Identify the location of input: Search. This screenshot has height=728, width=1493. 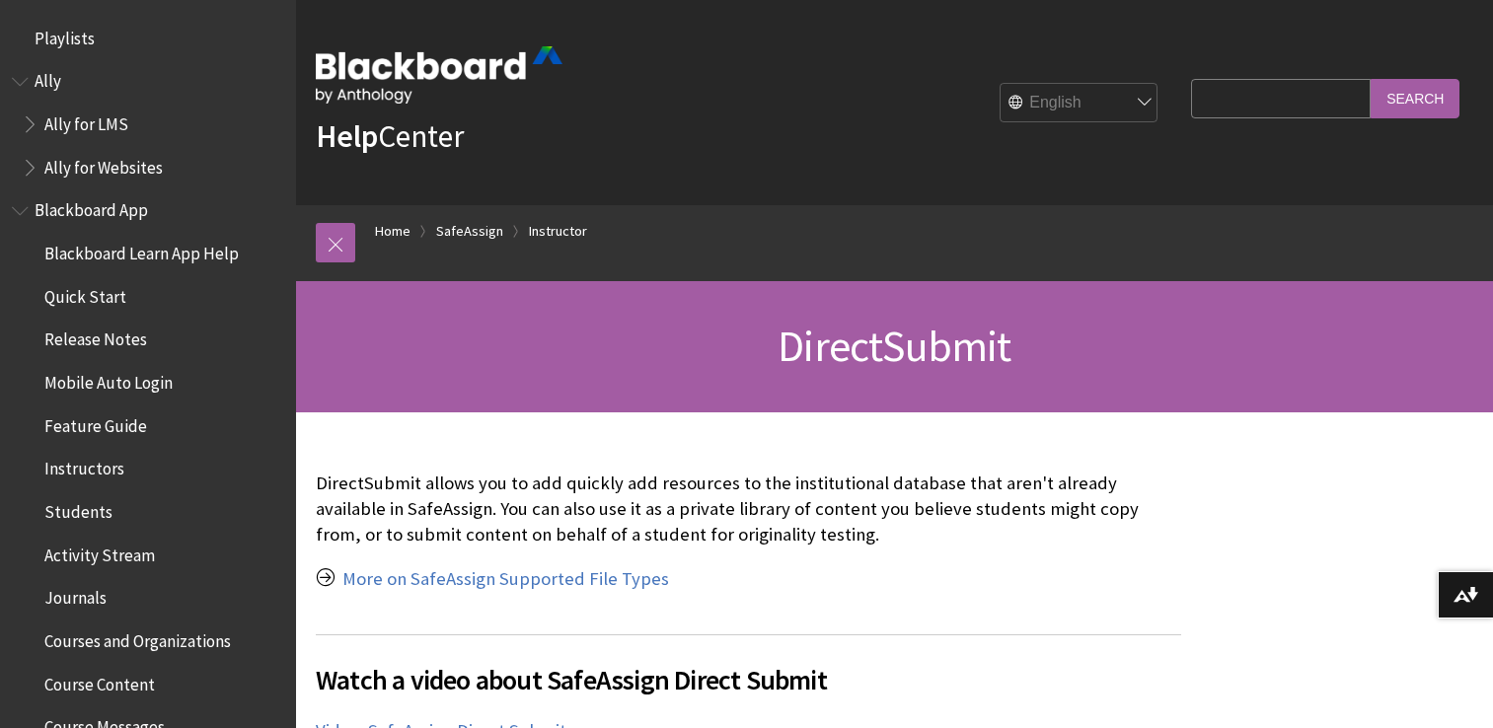
(1415, 98).